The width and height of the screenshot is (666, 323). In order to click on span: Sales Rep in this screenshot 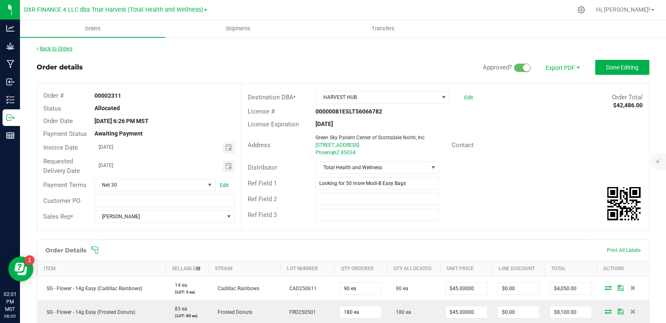, I will do `click(57, 217)`.